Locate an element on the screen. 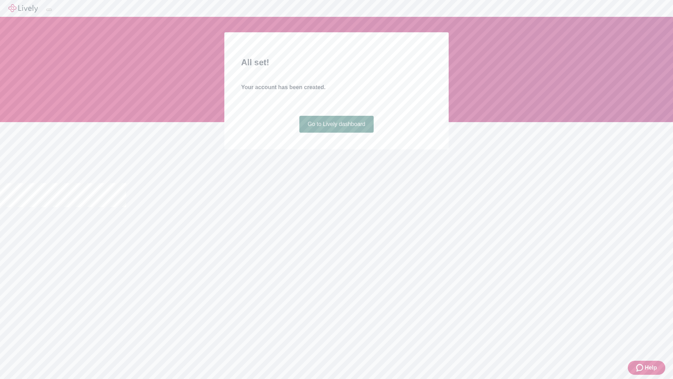  button: Log out is located at coordinates (49, 10).